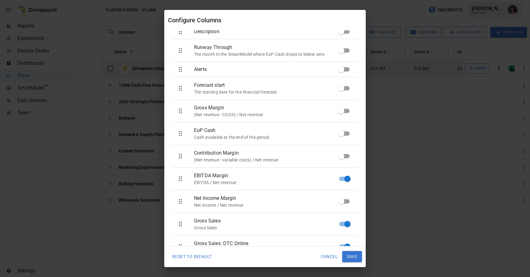 The width and height of the screenshot is (530, 277). Describe the element at coordinates (269, 160) in the screenshot. I see `p: (Net revenue - variable costs) / Net revenue` at that location.